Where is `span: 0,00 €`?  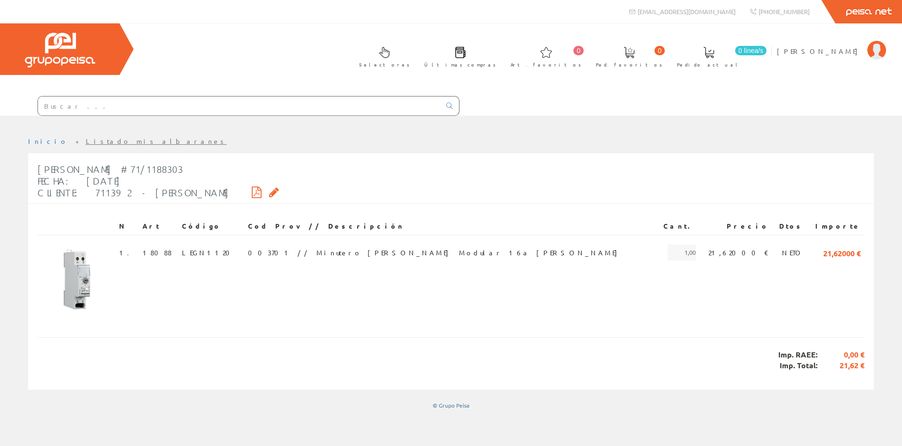 span: 0,00 € is located at coordinates (841, 355).